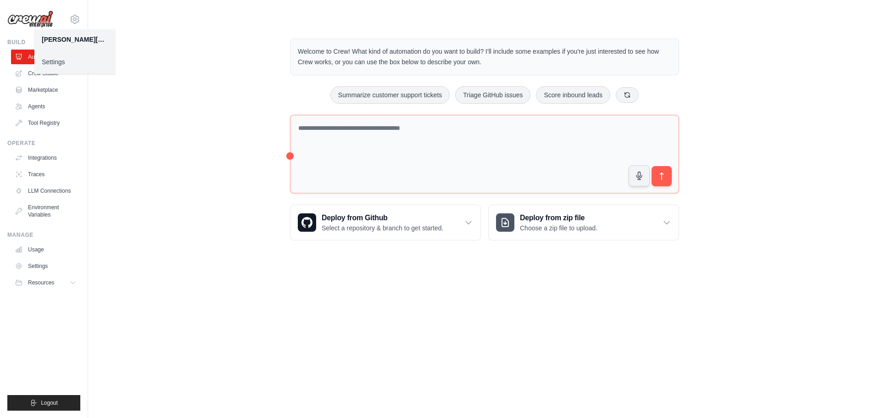 This screenshot has height=418, width=881. What do you see at coordinates (45, 211) in the screenshot?
I see `a: Environment Variables` at bounding box center [45, 211].